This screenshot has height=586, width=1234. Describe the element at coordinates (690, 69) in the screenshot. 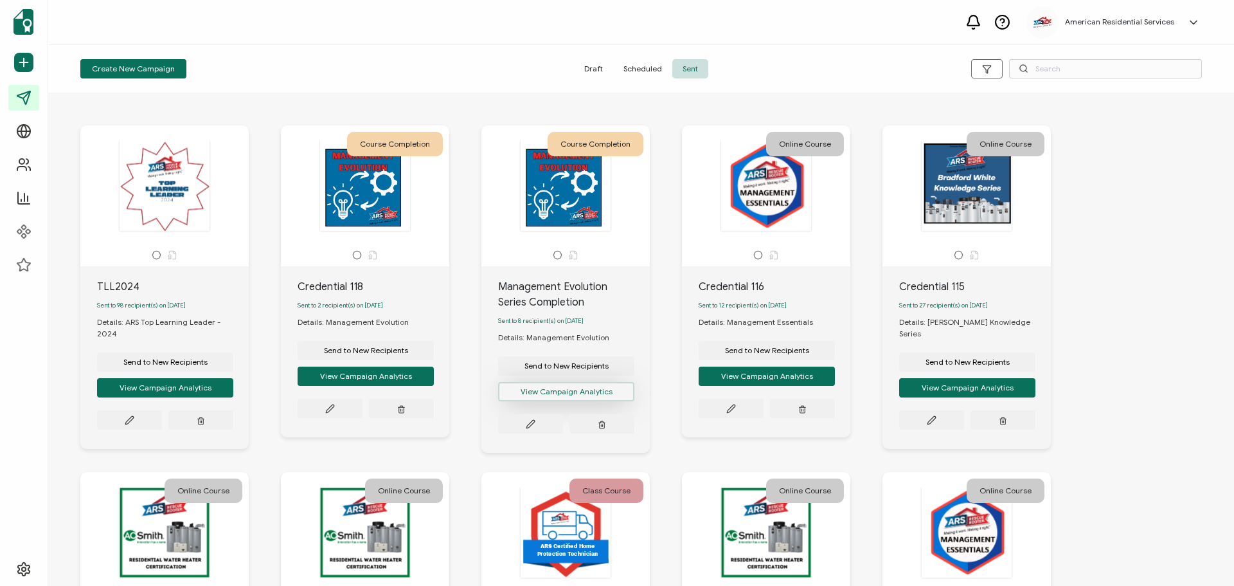

I see `span: Sent` at that location.